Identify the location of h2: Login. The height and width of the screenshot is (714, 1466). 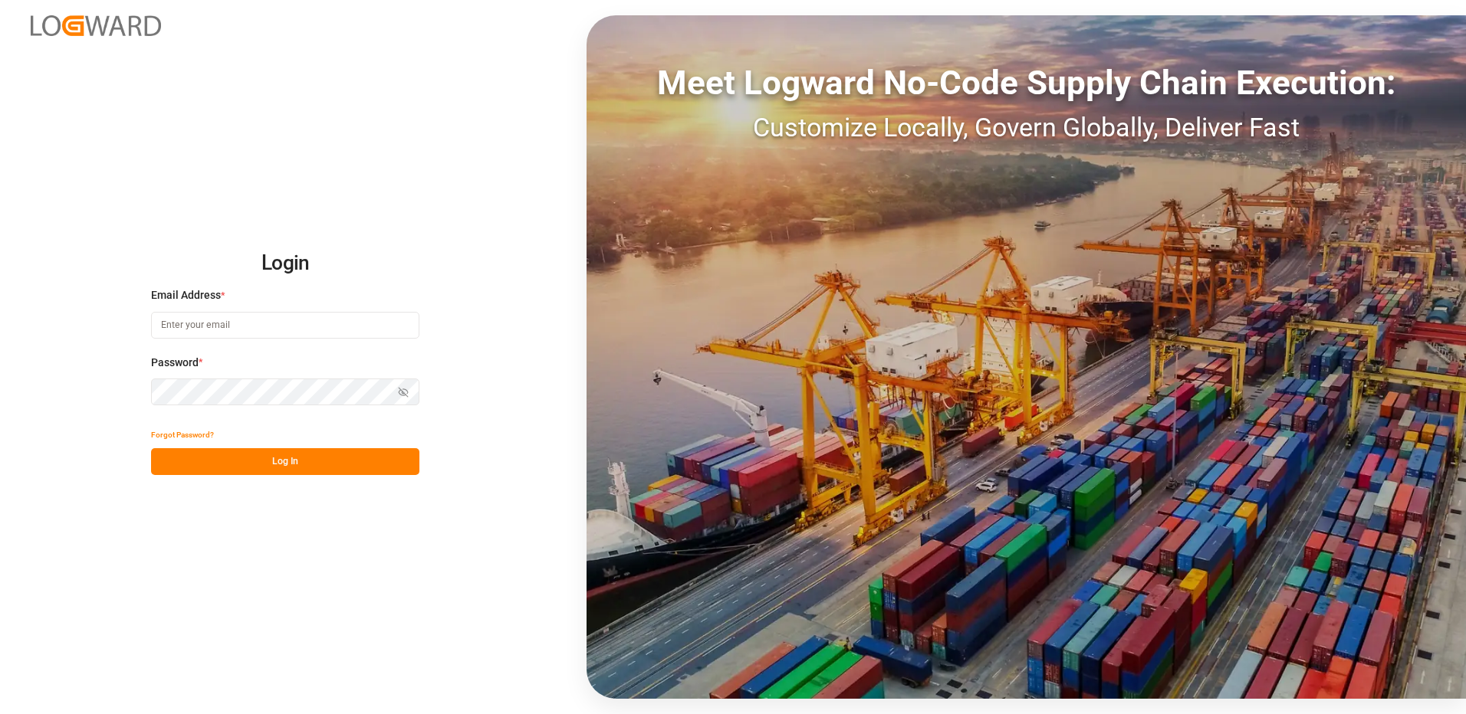
(285, 264).